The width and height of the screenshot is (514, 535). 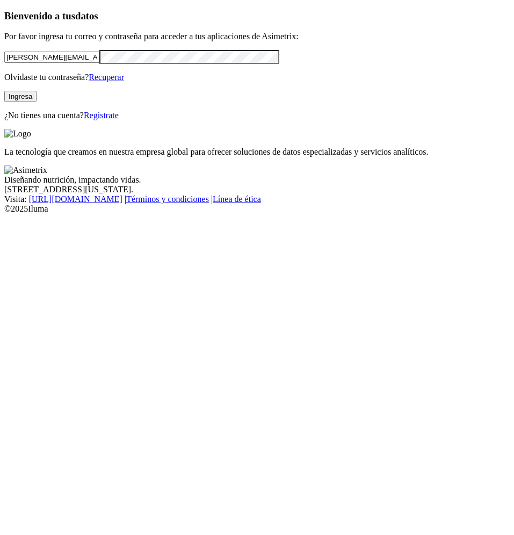 What do you see at coordinates (106, 77) in the screenshot?
I see `a: Recuperar` at bounding box center [106, 77].